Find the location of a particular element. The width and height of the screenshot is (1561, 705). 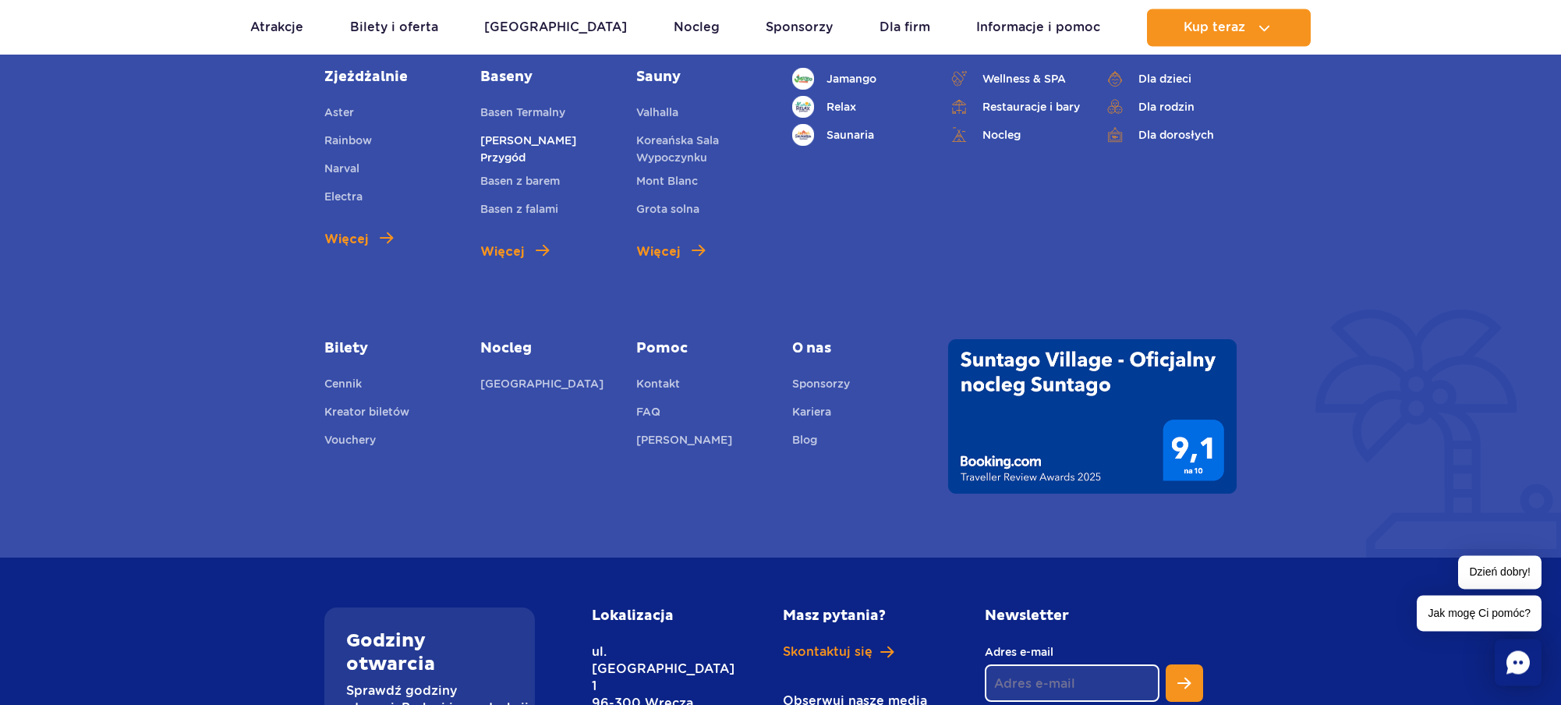

a: Dla firm is located at coordinates (905, 27).